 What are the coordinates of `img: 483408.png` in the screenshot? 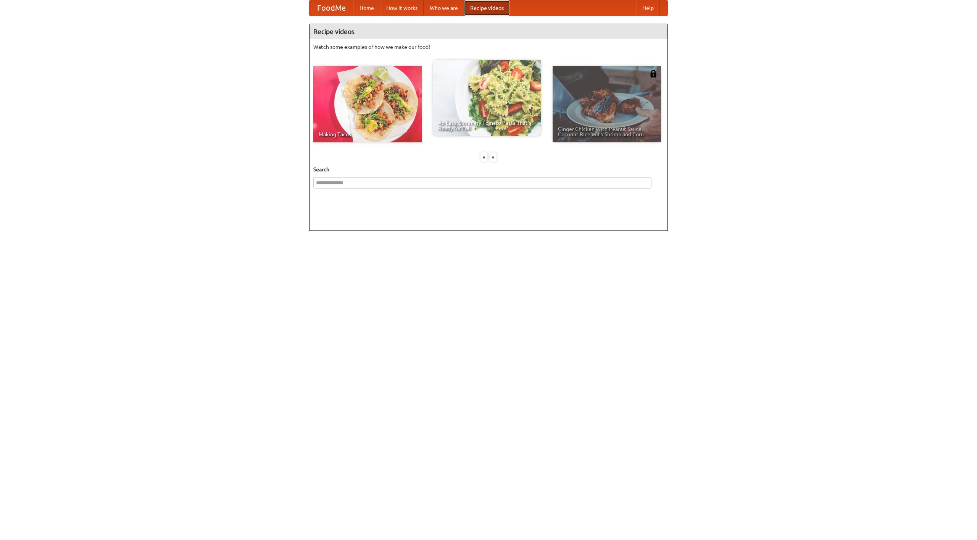 It's located at (653, 74).